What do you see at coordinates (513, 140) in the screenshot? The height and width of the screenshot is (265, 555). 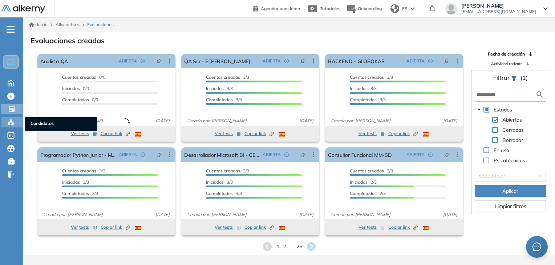 I see `span: Borrador` at bounding box center [513, 140].